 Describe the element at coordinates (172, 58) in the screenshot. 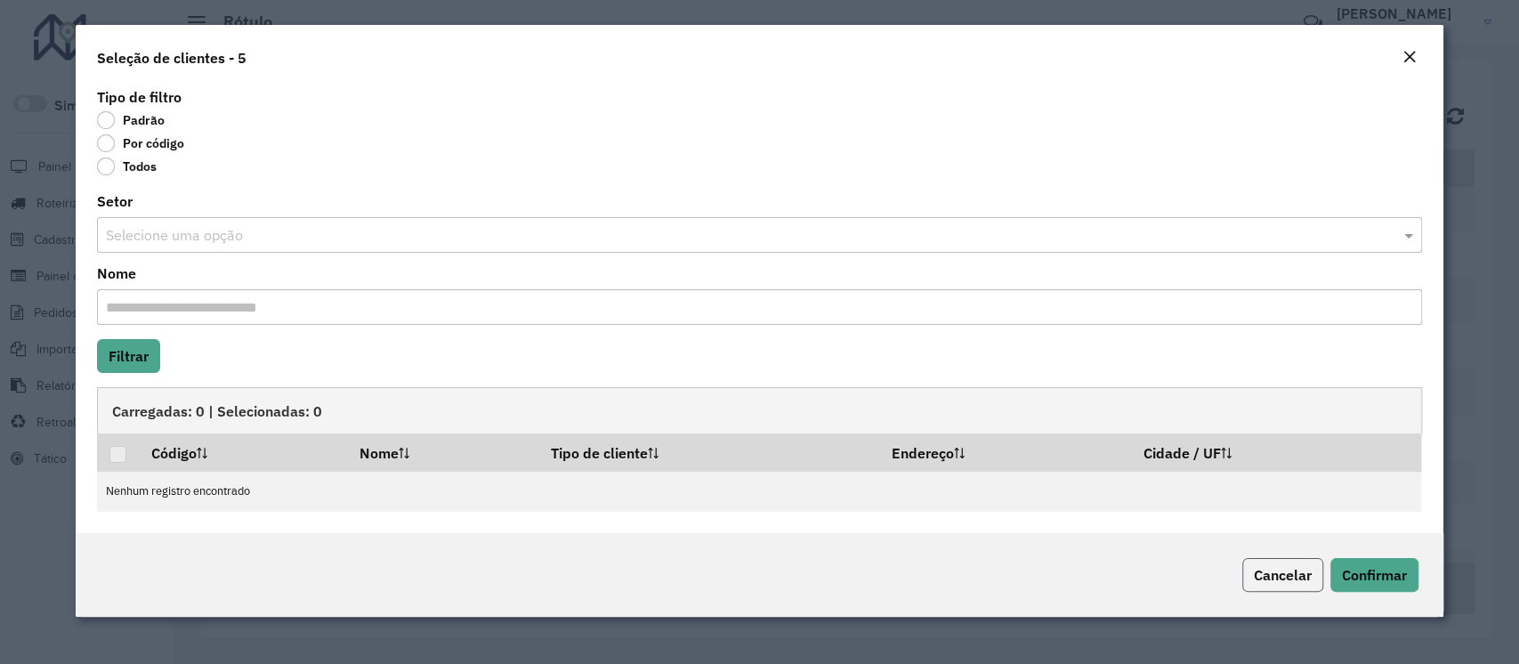

I see `h4: Seleção de clientes - 5` at that location.